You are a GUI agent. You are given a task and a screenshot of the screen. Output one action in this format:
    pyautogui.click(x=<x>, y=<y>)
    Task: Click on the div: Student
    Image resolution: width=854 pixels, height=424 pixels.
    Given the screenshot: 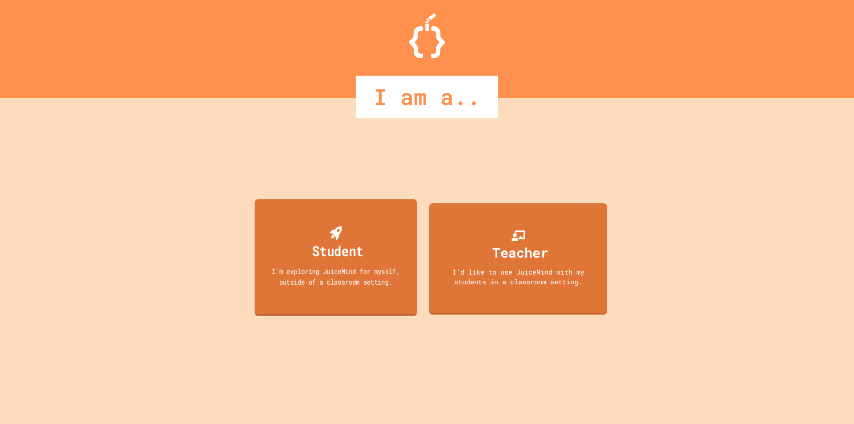 What is the action you would take?
    pyautogui.click(x=338, y=250)
    